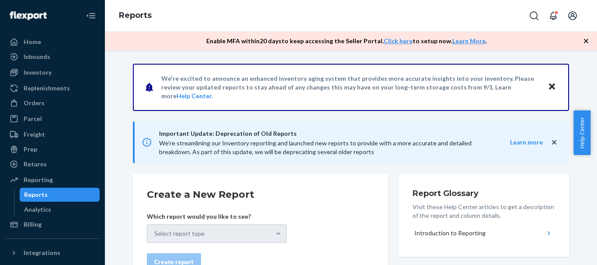 Image resolution: width=597 pixels, height=265 pixels. What do you see at coordinates (484, 211) in the screenshot?
I see `p: Visit these Help Center articles to get a description of the report and column details.` at bounding box center [484, 211].